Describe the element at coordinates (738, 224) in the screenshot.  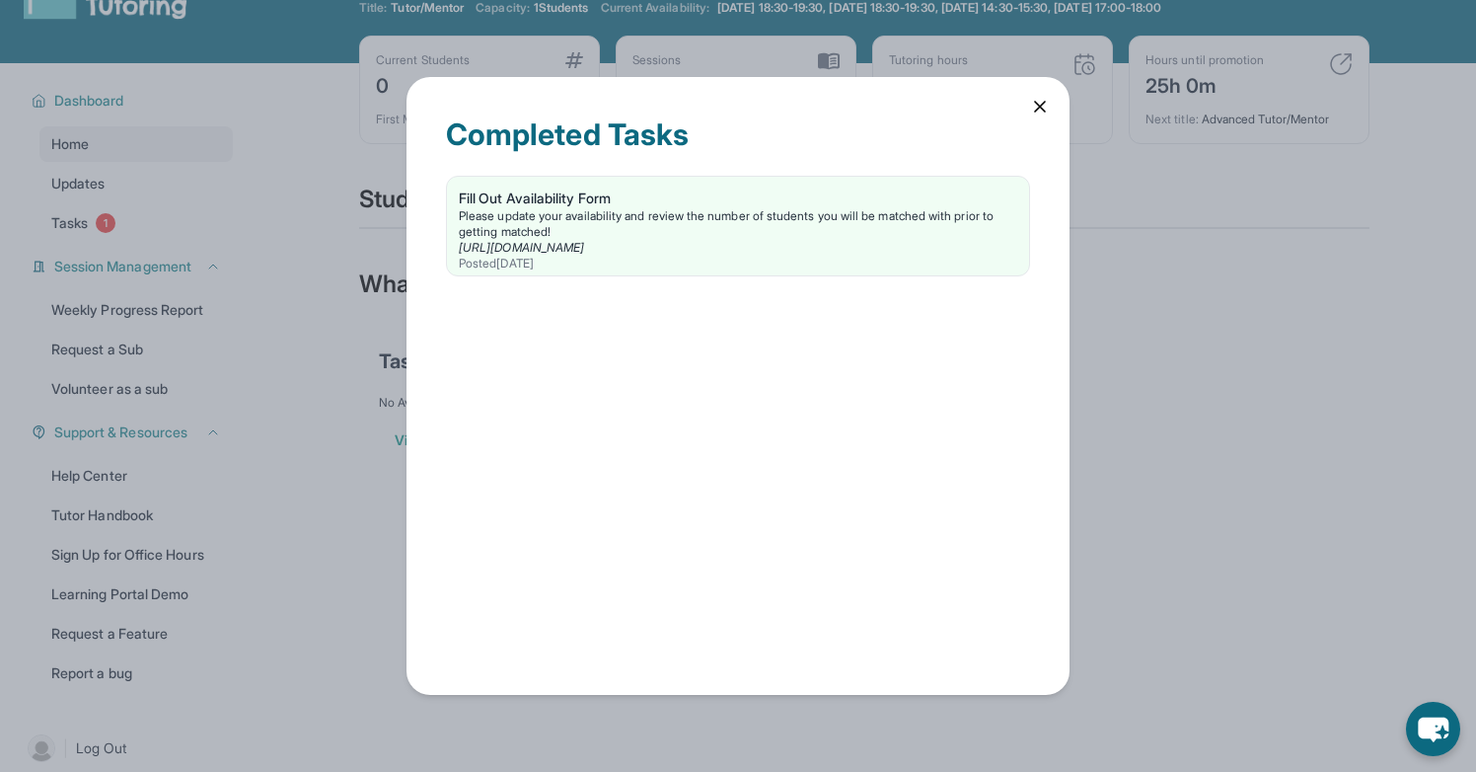
I see `div: Please update your availability and review the number of students you will be matched with prior ...` at that location.